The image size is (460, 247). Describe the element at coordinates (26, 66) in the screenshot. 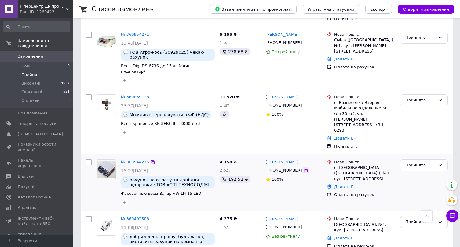

I see `span: Нові` at that location.